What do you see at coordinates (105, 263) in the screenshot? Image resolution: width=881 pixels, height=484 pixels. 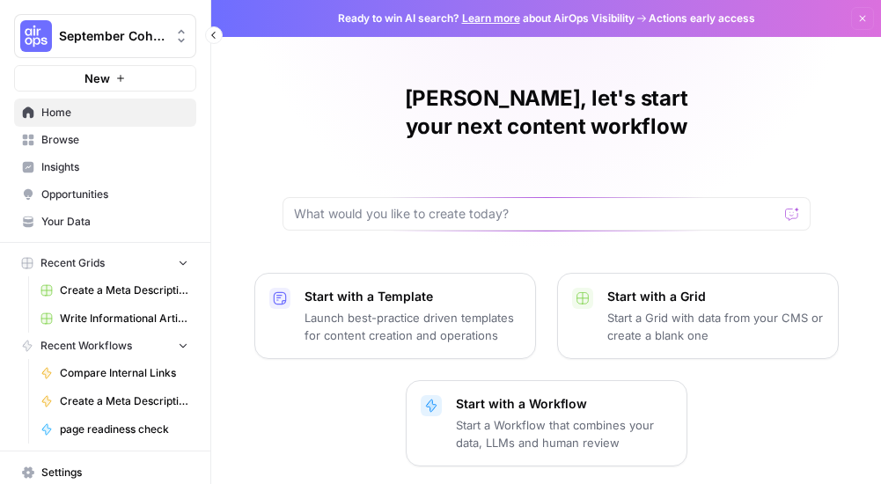 I see `button: Recent Grids` at bounding box center [105, 263].